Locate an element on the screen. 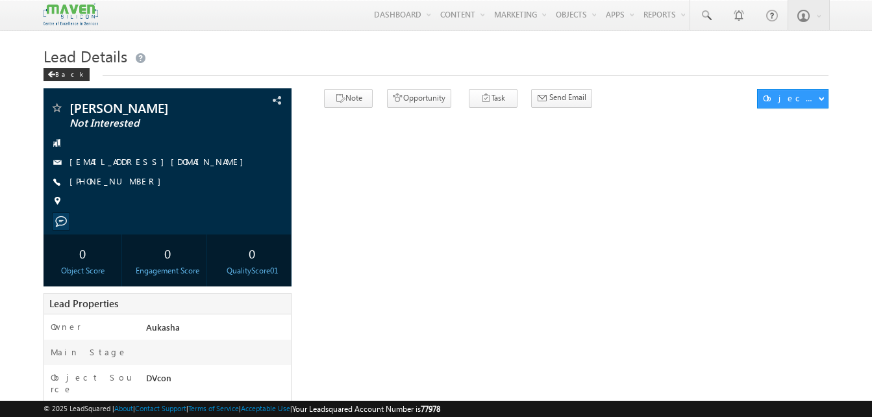 Image resolution: width=872 pixels, height=417 pixels. span: 77978 is located at coordinates (431, 409).